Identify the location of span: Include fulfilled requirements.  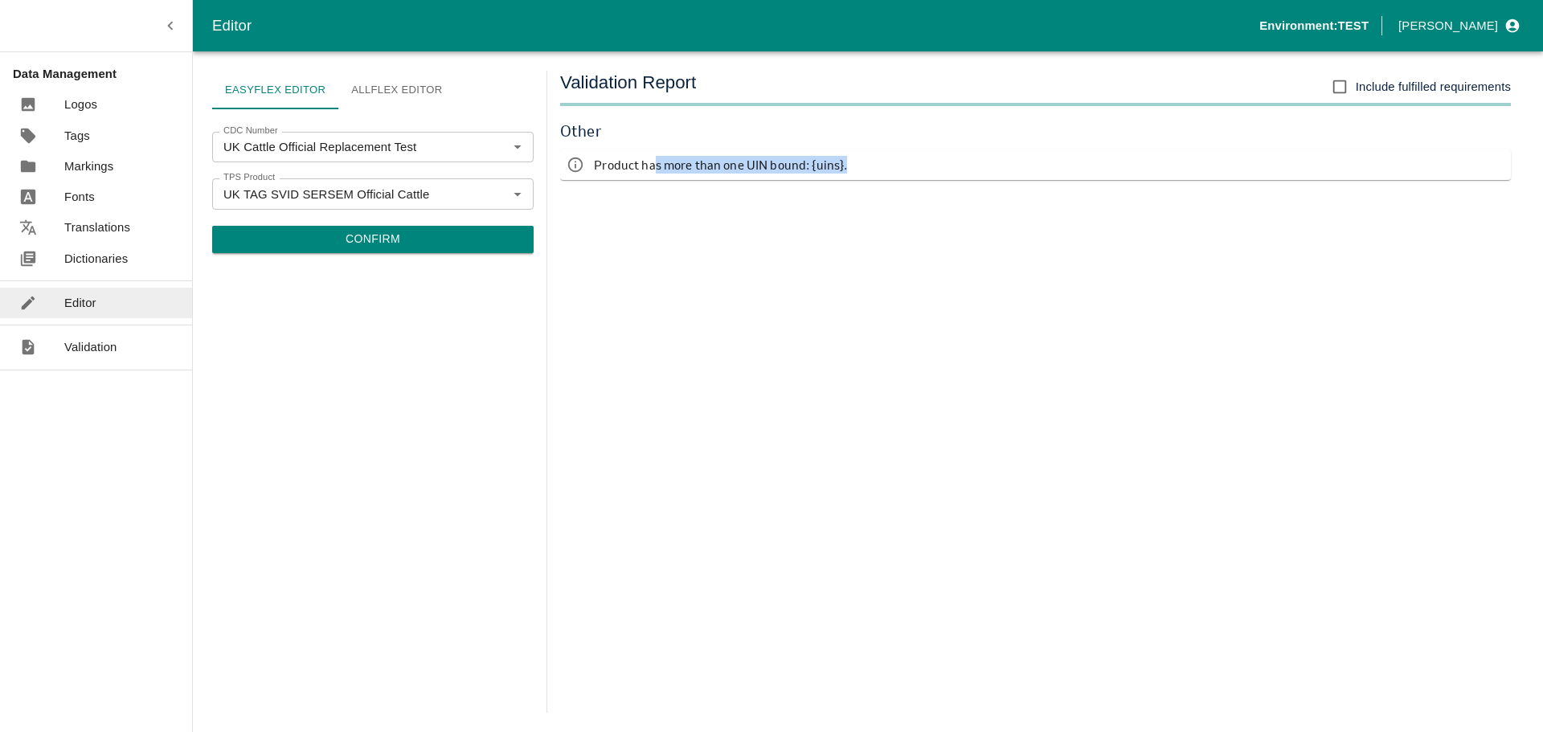
(1433, 87).